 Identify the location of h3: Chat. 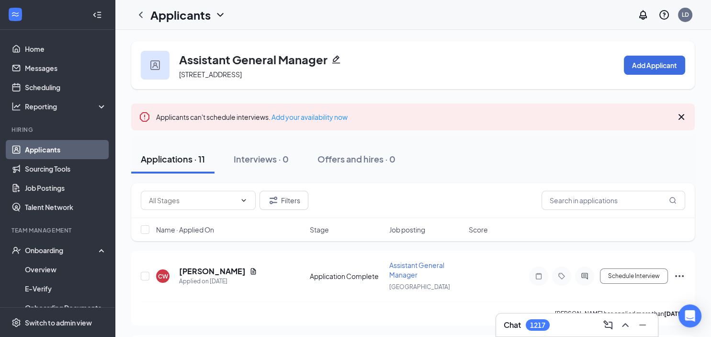
(512, 325).